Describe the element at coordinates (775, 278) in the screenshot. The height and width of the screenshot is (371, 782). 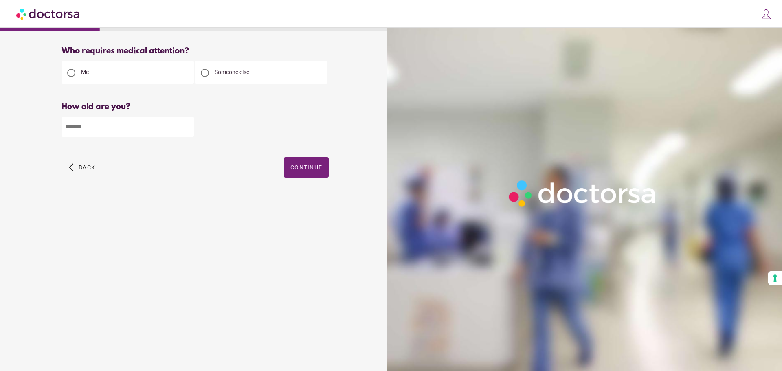
I see `button: Your consent preferences for tracking technologies` at that location.